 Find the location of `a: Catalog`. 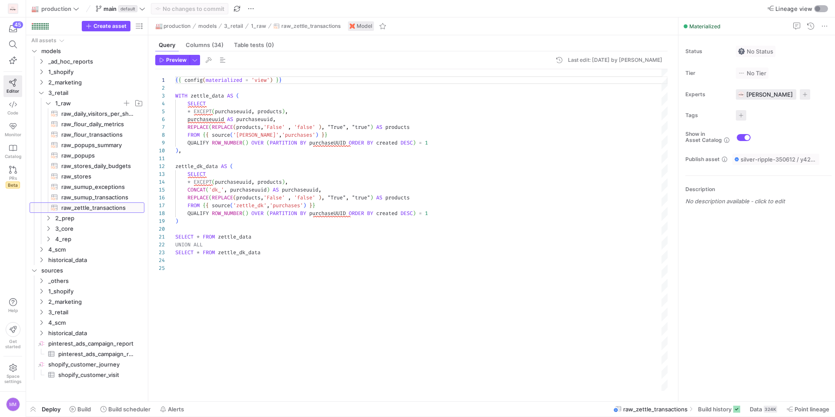

a: Catalog is located at coordinates (13, 151).